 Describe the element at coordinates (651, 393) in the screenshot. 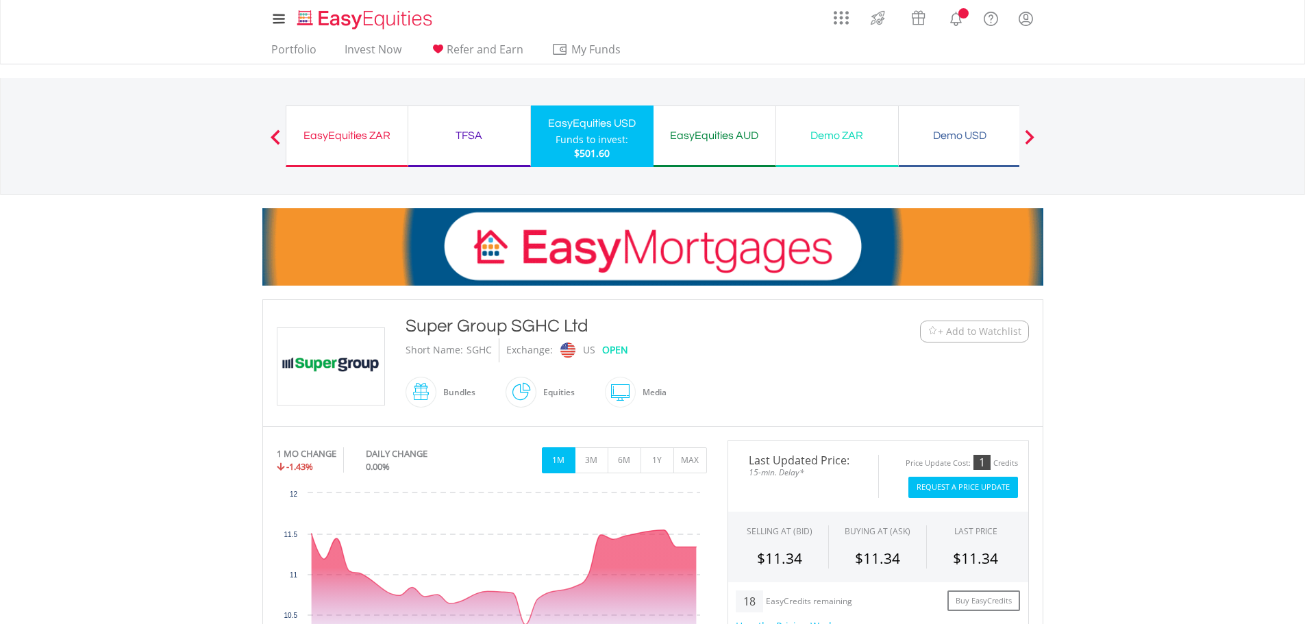

I see `div: Media` at that location.